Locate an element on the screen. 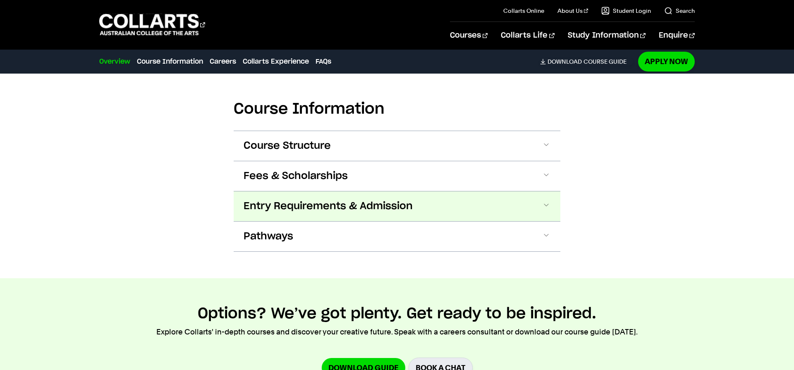  a: Collarts Online is located at coordinates (524, 11).